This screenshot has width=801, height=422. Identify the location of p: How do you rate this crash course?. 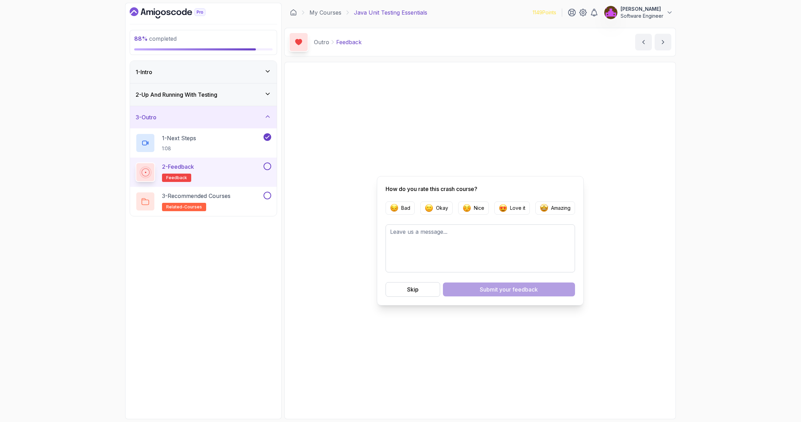
(480, 189).